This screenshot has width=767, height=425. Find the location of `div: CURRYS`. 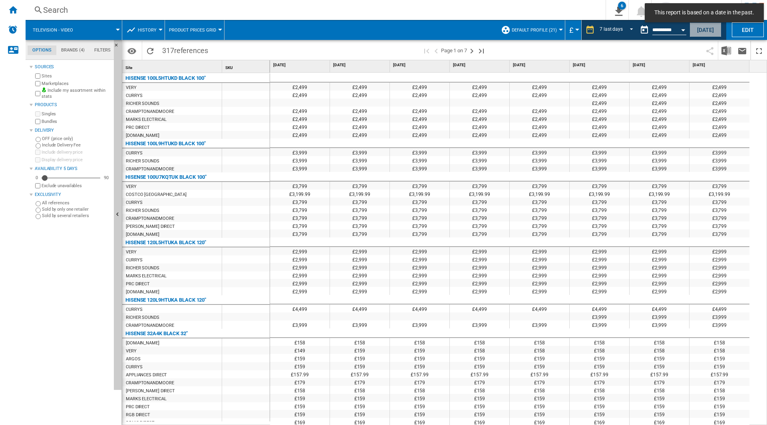

div: CURRYS is located at coordinates (134, 260).